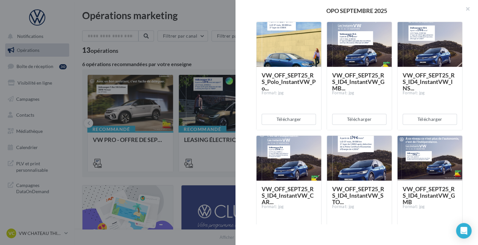  I want to click on span: VW_OFF_SEPT25_RS_ID4_InstantVW_GMB, so click(429, 195).